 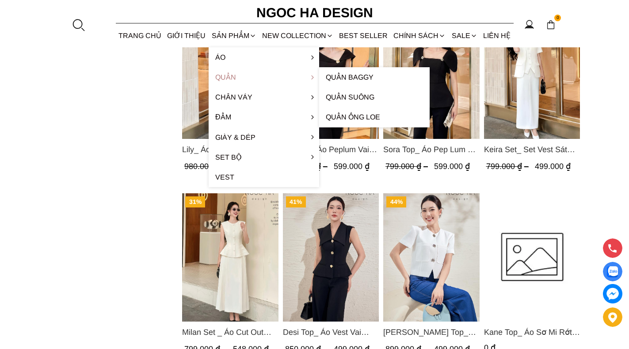 What do you see at coordinates (315, 13) in the screenshot?
I see `a: Ngoc Ha Design` at bounding box center [315, 13].